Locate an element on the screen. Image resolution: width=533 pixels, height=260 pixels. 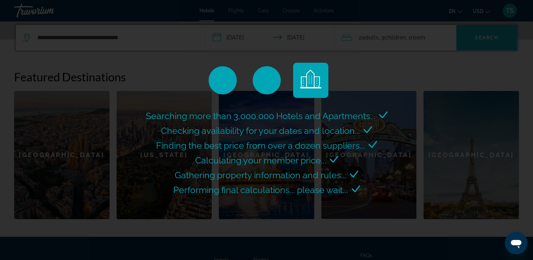
span: Performing final calculations... please wait... is located at coordinates (261, 190).